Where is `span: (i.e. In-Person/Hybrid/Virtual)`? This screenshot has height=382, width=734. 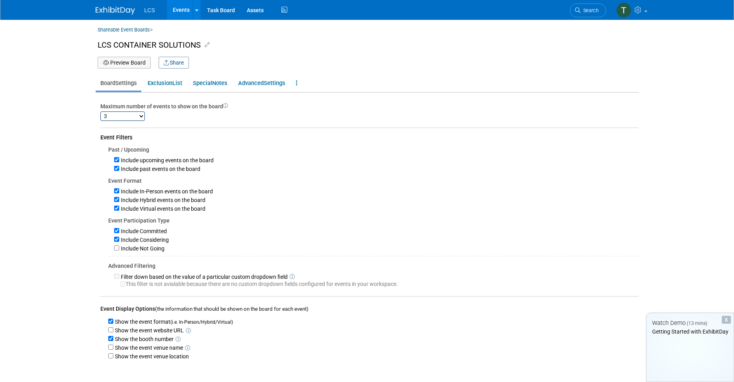
span: (i.e. In-Person/Hybrid/Virtual) is located at coordinates (201, 322).